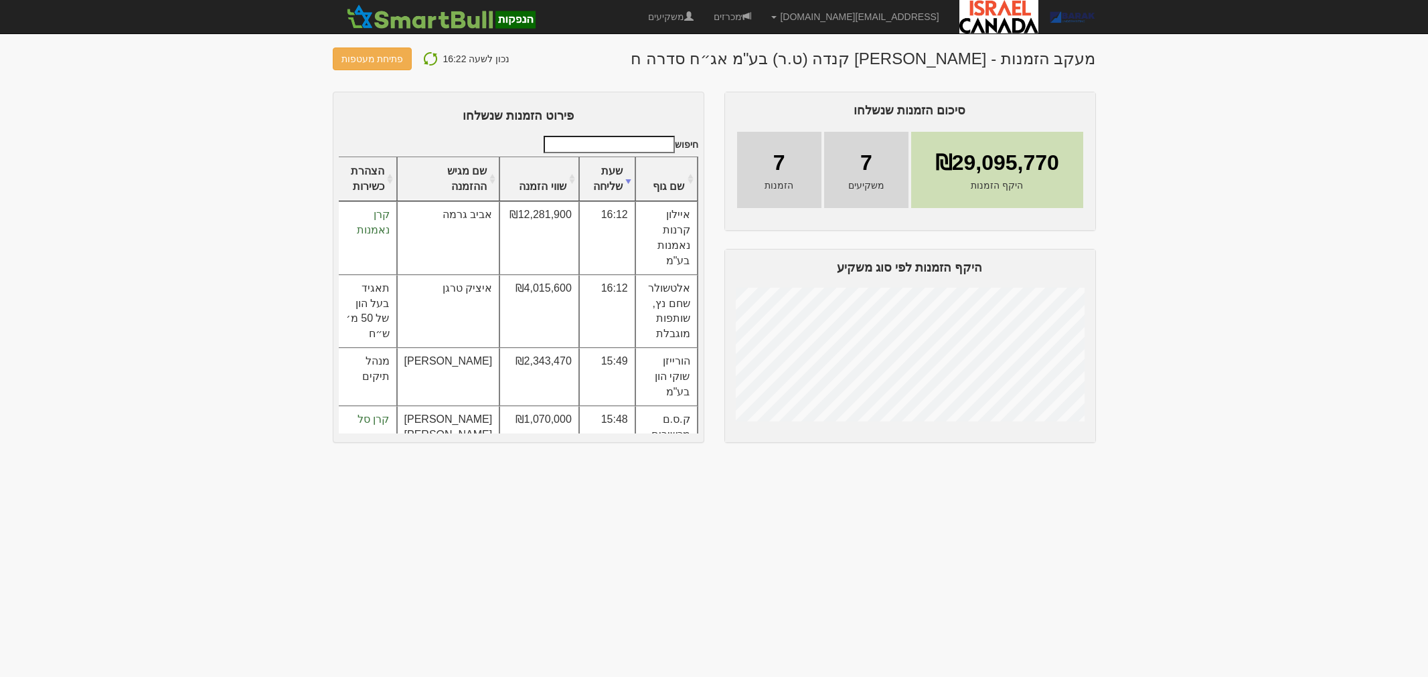  What do you see at coordinates (609, 145) in the screenshot?
I see `input: חיפוש` at bounding box center [609, 145].